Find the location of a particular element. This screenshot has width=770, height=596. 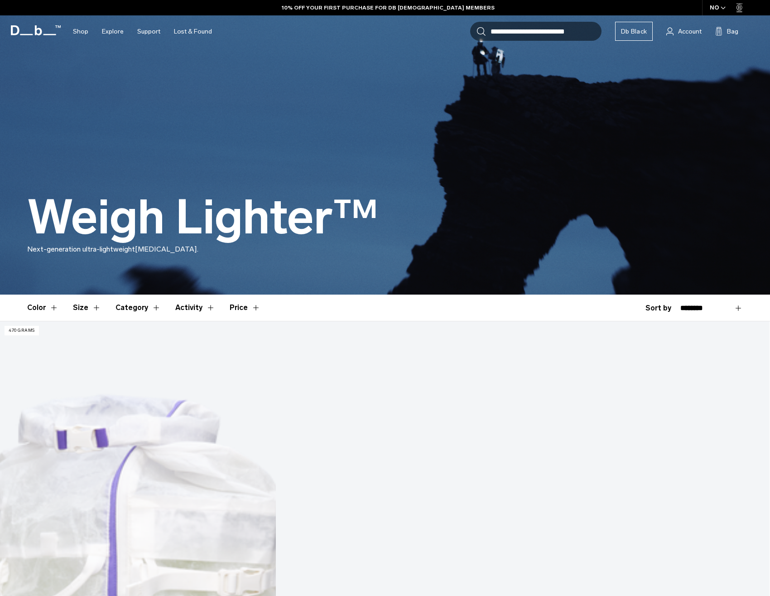

nav: Main Navigation is located at coordinates (142, 31).